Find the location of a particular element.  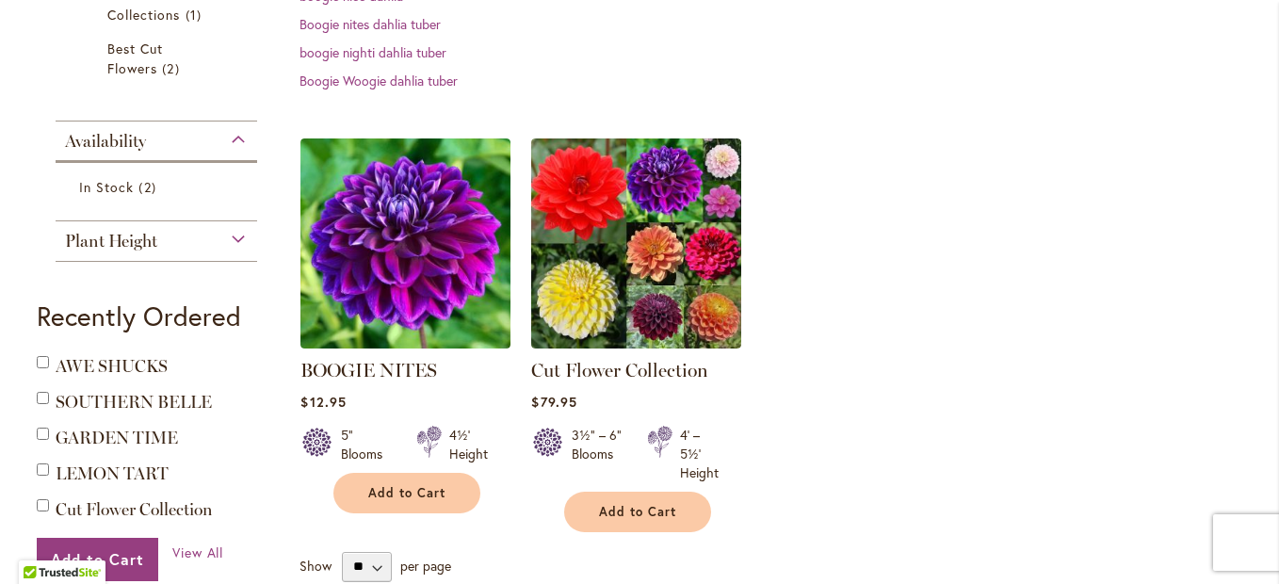

span: $79.95 is located at coordinates (554, 401).